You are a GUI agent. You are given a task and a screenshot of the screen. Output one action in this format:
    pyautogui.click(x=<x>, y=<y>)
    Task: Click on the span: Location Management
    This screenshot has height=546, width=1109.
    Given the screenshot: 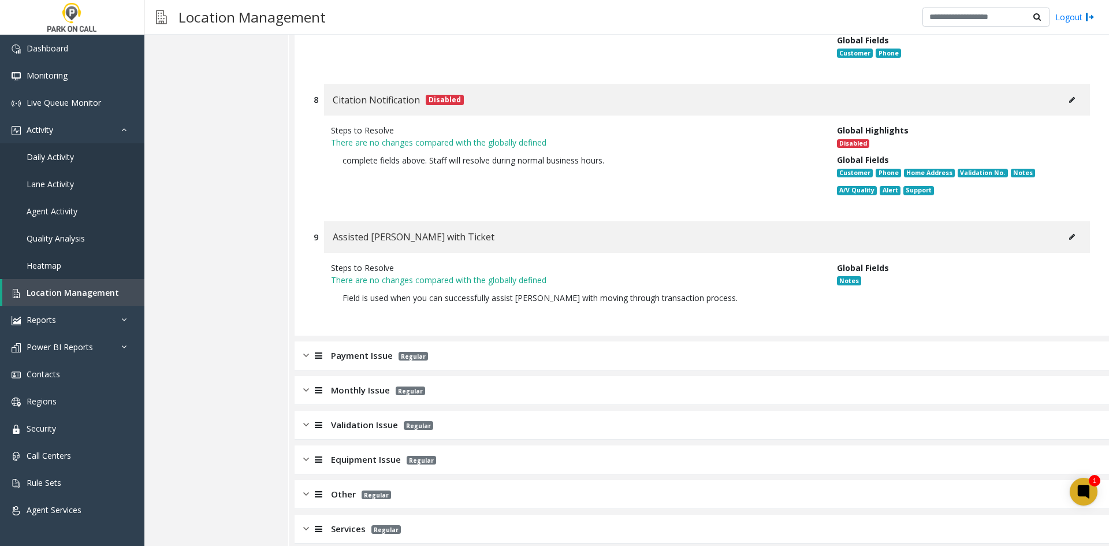 What is the action you would take?
    pyautogui.click(x=73, y=292)
    